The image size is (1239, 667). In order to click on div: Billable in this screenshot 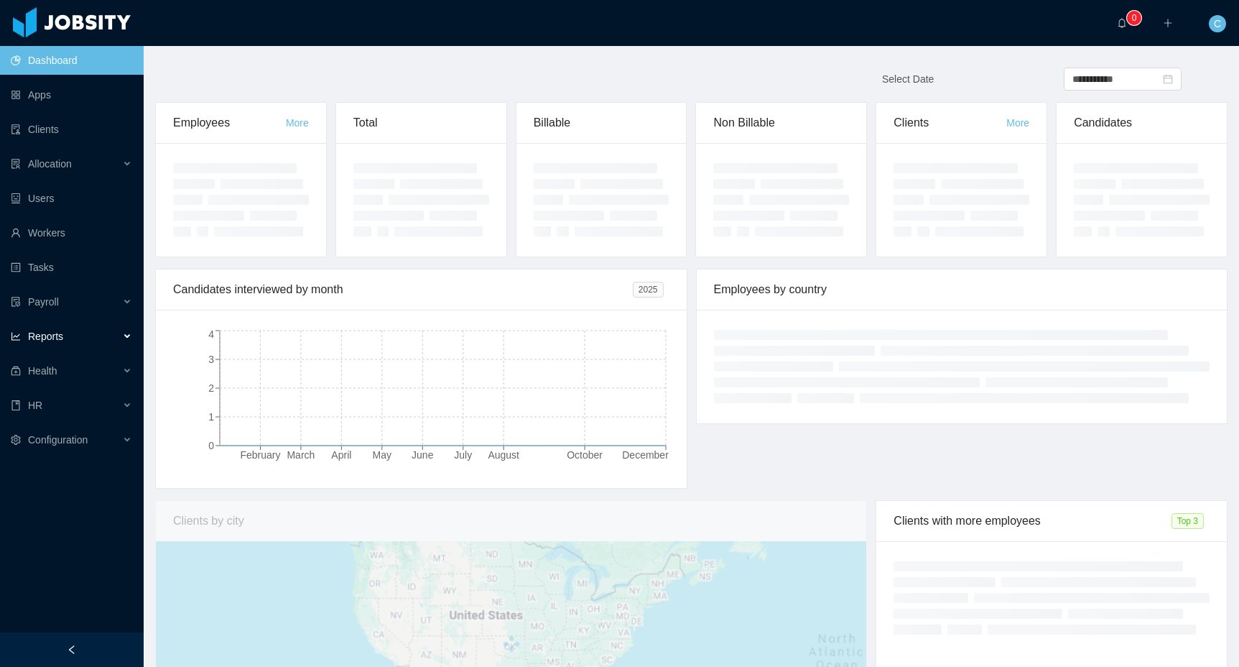, I will do `click(601, 123)`.